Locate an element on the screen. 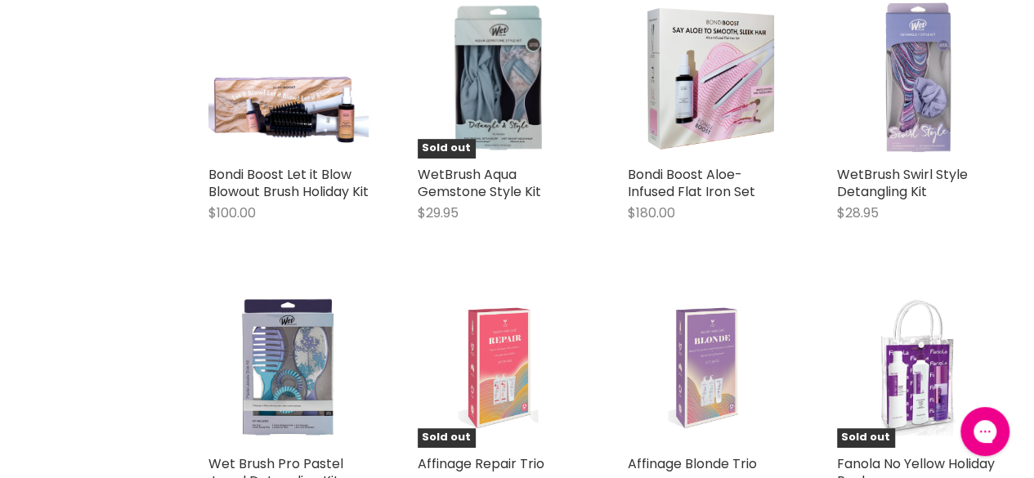  a: Bondi Boost Aloe-Infused Flat Iron Set is located at coordinates (691, 183).